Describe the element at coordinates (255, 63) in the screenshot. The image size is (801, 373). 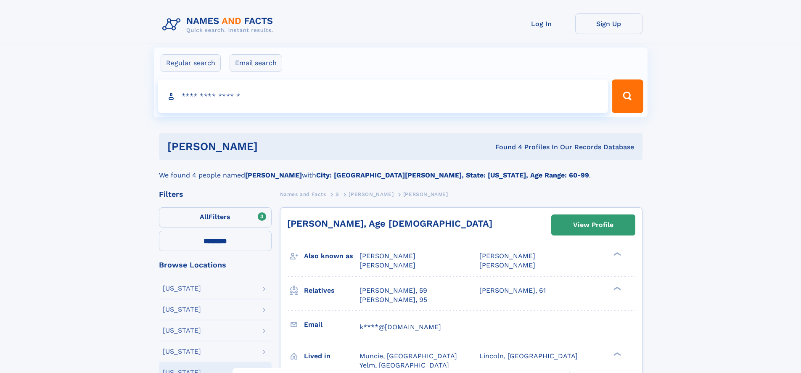
I see `label: Email search` at that location.